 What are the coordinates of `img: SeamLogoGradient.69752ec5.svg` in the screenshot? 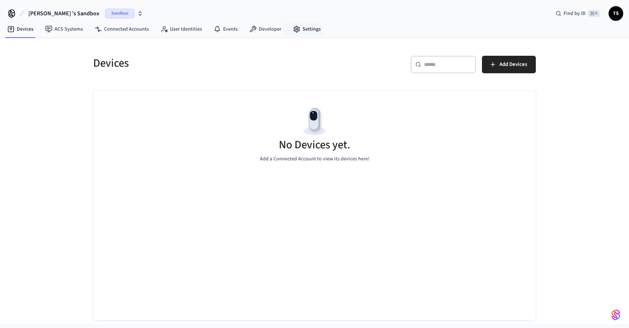 It's located at (616, 315).